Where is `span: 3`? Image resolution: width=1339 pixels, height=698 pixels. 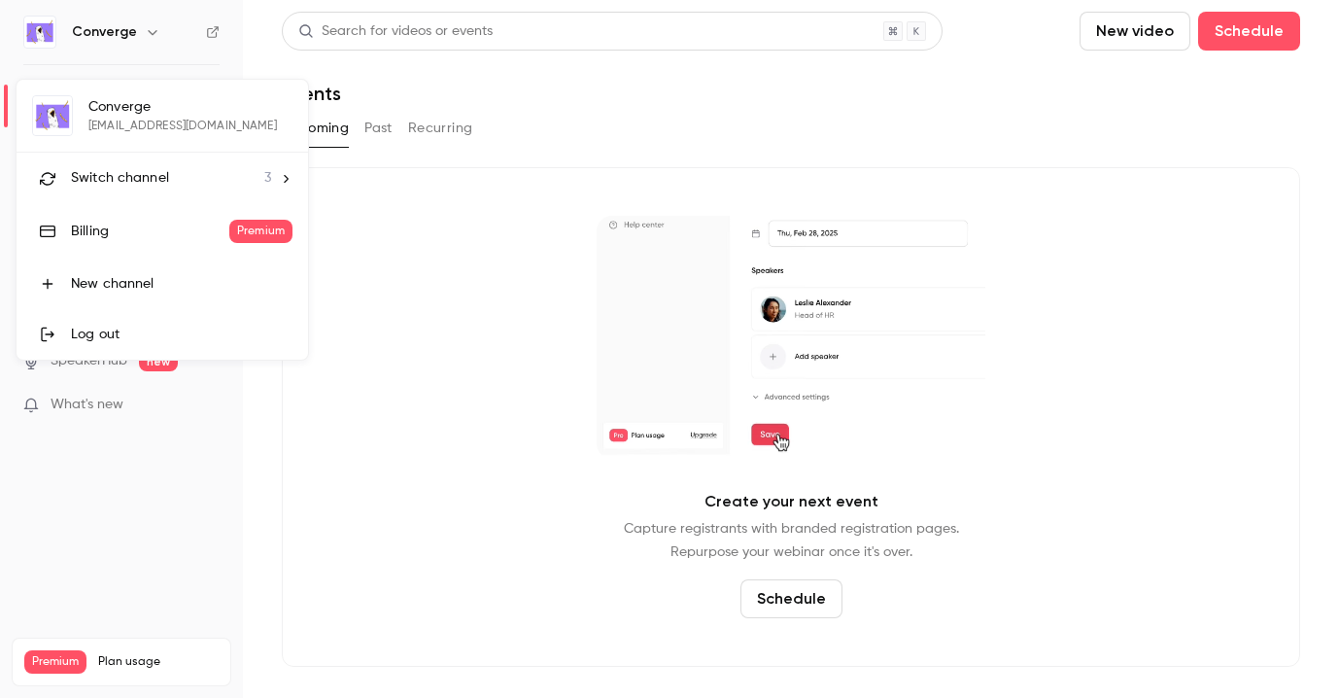
span: 3 is located at coordinates (267, 178).